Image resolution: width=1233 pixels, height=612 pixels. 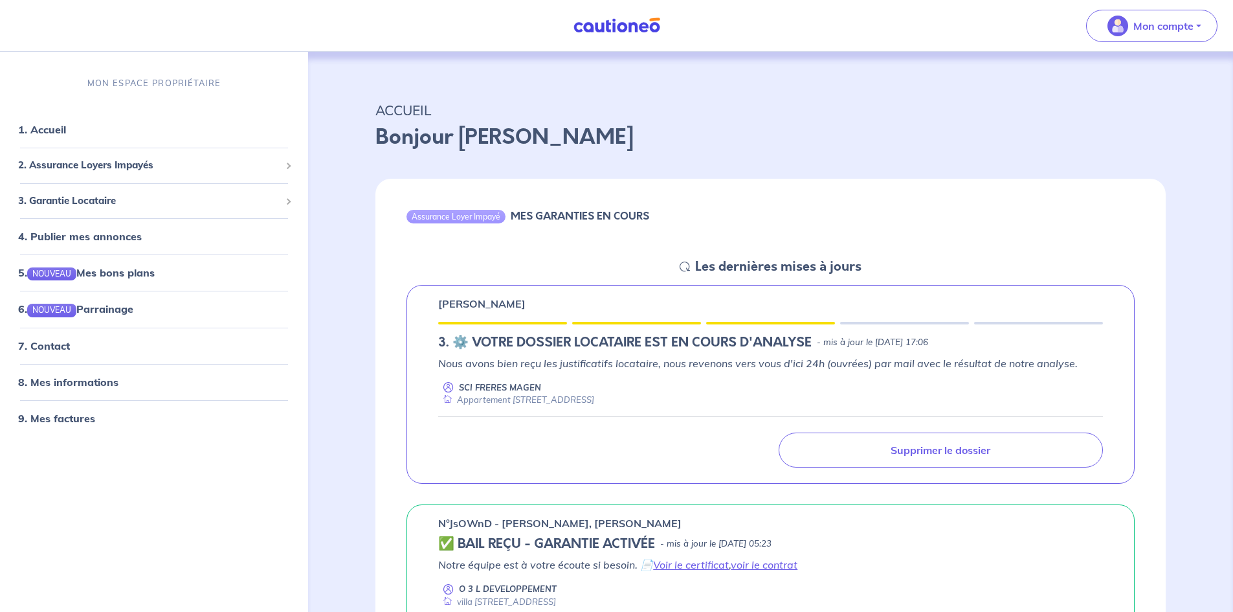 I want to click on div: 2. Assurance Loyers Impayés, so click(x=154, y=165).